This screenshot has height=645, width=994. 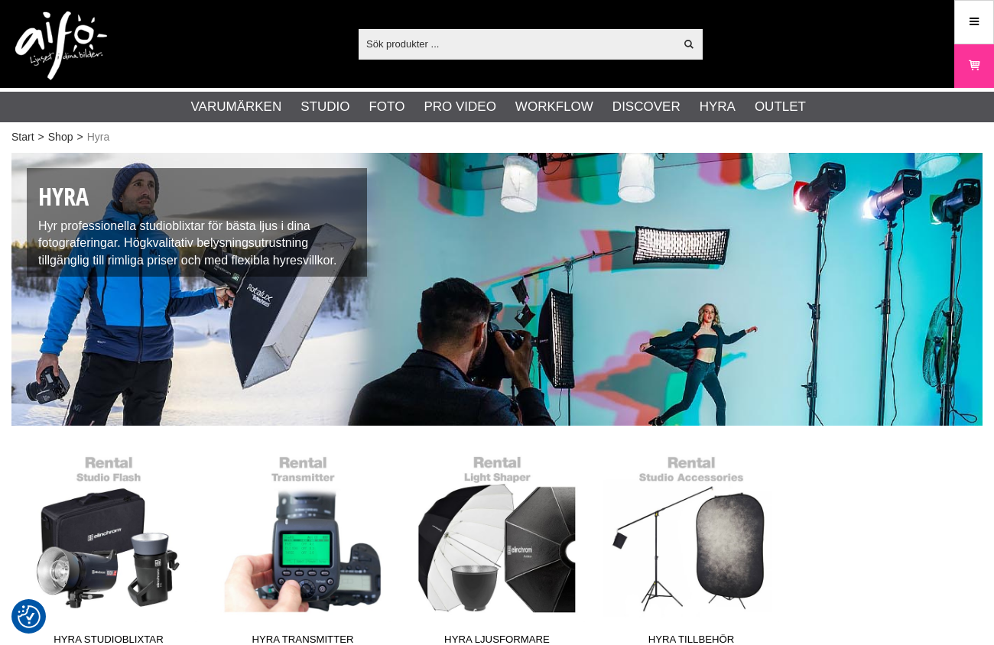 What do you see at coordinates (99, 137) in the screenshot?
I see `span: Hyra` at bounding box center [99, 137].